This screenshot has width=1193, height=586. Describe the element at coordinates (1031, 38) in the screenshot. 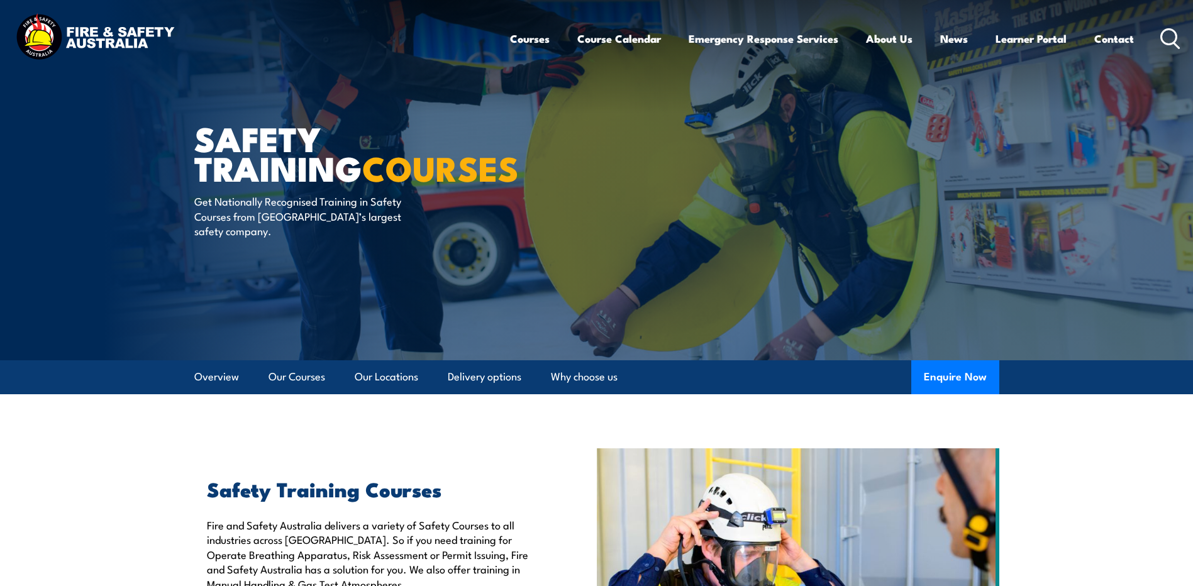

I see `a: Learner Portal` at that location.